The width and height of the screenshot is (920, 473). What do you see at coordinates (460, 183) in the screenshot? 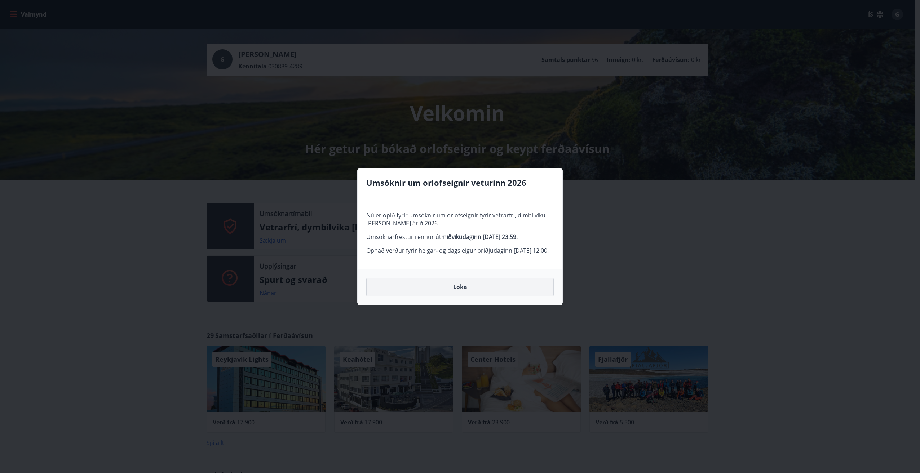
I see `h4: Umsóknir um orlofseignir veturinn 2026` at bounding box center [460, 183].